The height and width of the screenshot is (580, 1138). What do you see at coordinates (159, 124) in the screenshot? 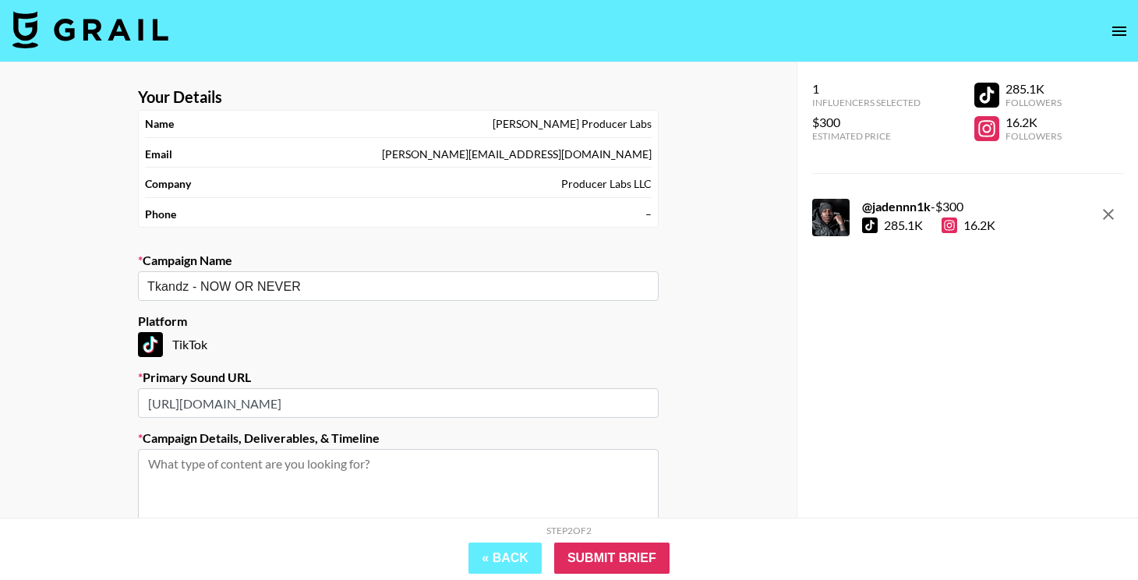
I see `strong: Name` at bounding box center [159, 124].